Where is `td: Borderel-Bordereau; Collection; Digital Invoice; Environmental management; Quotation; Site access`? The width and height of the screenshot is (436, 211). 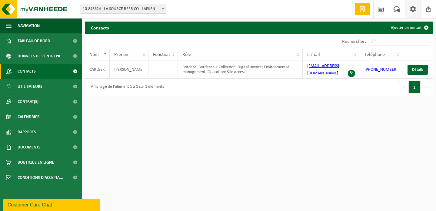 td: Borderel-Bordereau; Collection; Digital Invoice; Environmental management; Quotation; Site access is located at coordinates (240, 69).